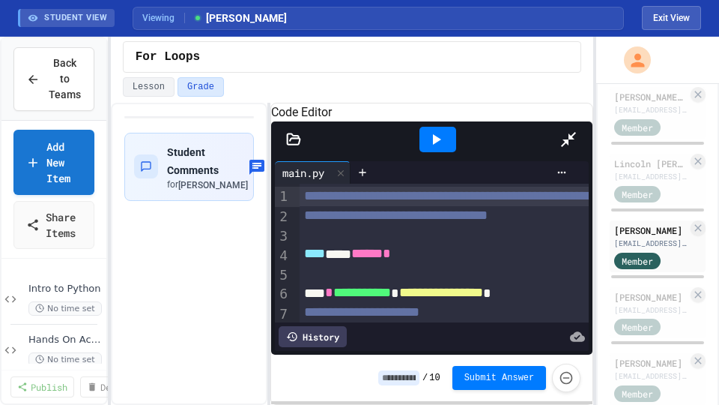 Image resolution: width=719 pixels, height=405 pixels. Describe the element at coordinates (671, 18) in the screenshot. I see `button: Exit student view` at that location.